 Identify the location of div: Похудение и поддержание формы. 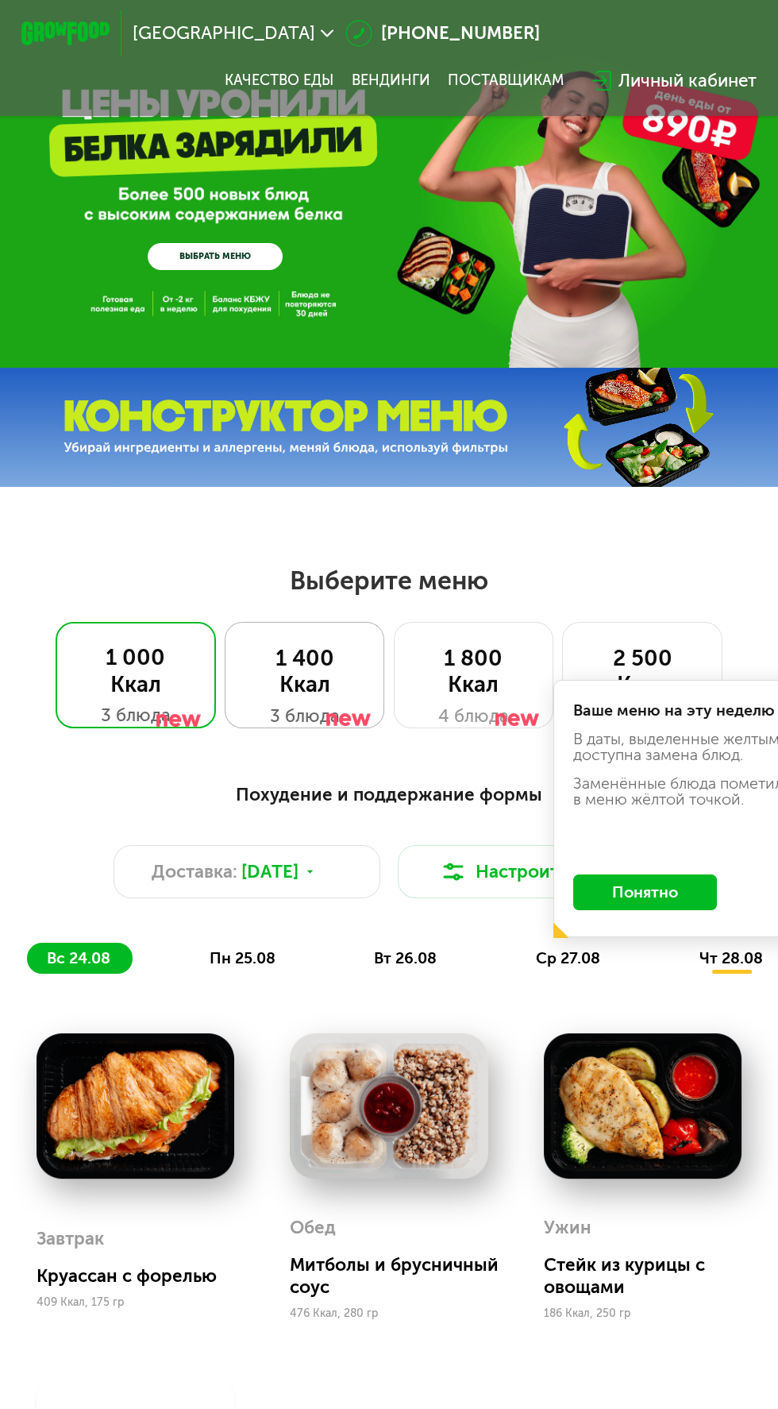
(389, 795).